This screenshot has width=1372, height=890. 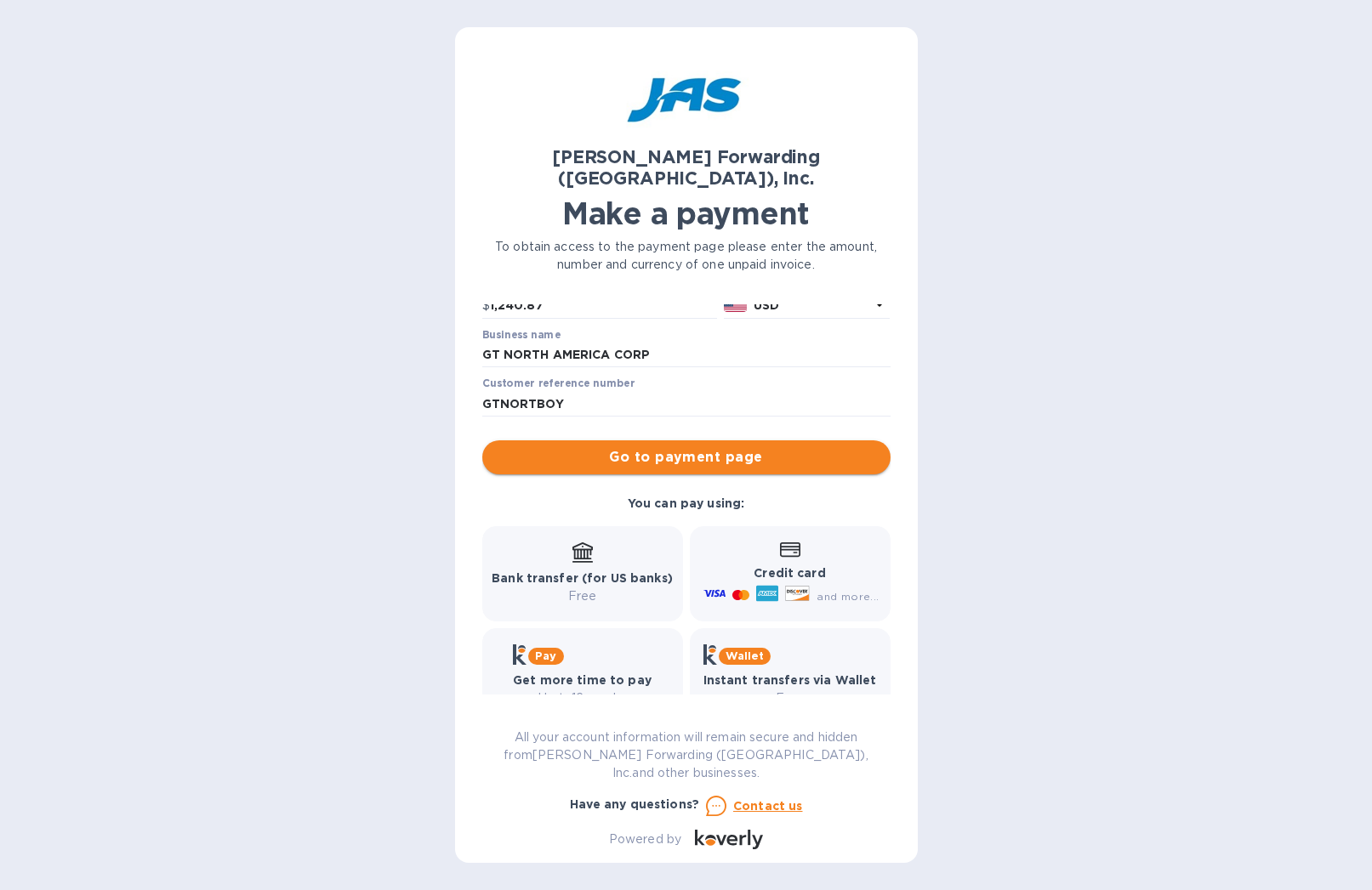 What do you see at coordinates (558, 385) in the screenshot?
I see `label: Customer reference number` at bounding box center [558, 385].